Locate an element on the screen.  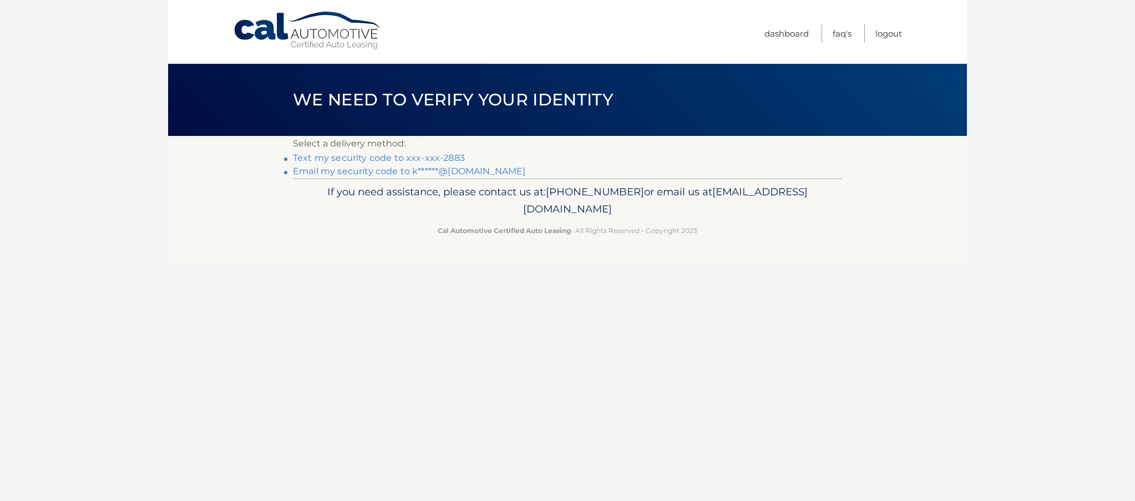
p: If you need assistance, please contact us at: or email us at is located at coordinates (568, 201).